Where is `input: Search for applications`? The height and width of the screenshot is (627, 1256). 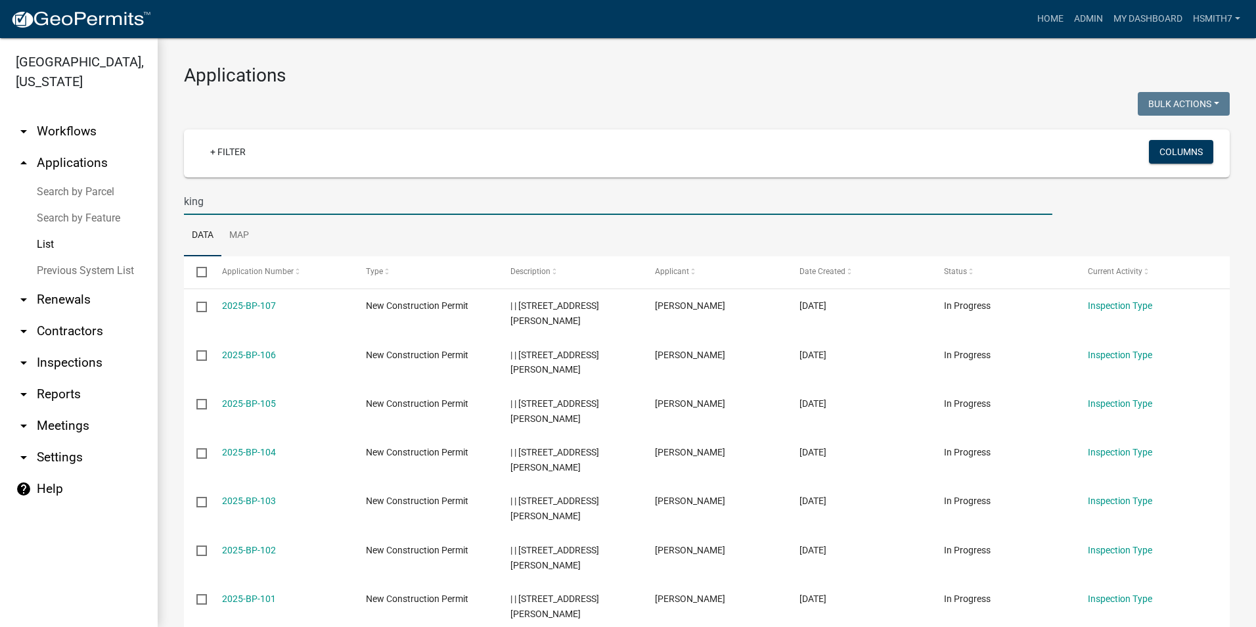
input: Search for applications is located at coordinates (618, 201).